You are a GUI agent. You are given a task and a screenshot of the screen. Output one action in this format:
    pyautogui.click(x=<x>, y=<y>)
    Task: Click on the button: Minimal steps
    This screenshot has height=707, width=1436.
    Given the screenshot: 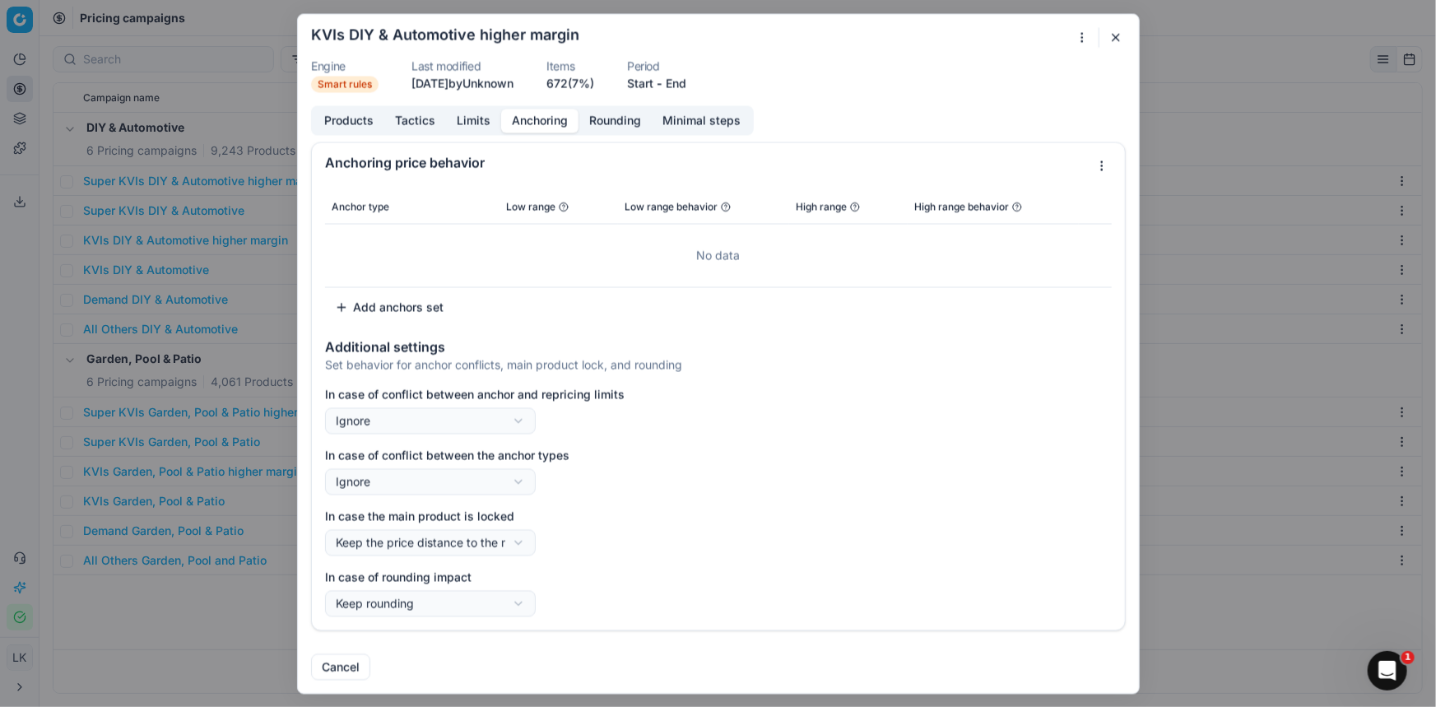 What is the action you would take?
    pyautogui.click(x=701, y=120)
    